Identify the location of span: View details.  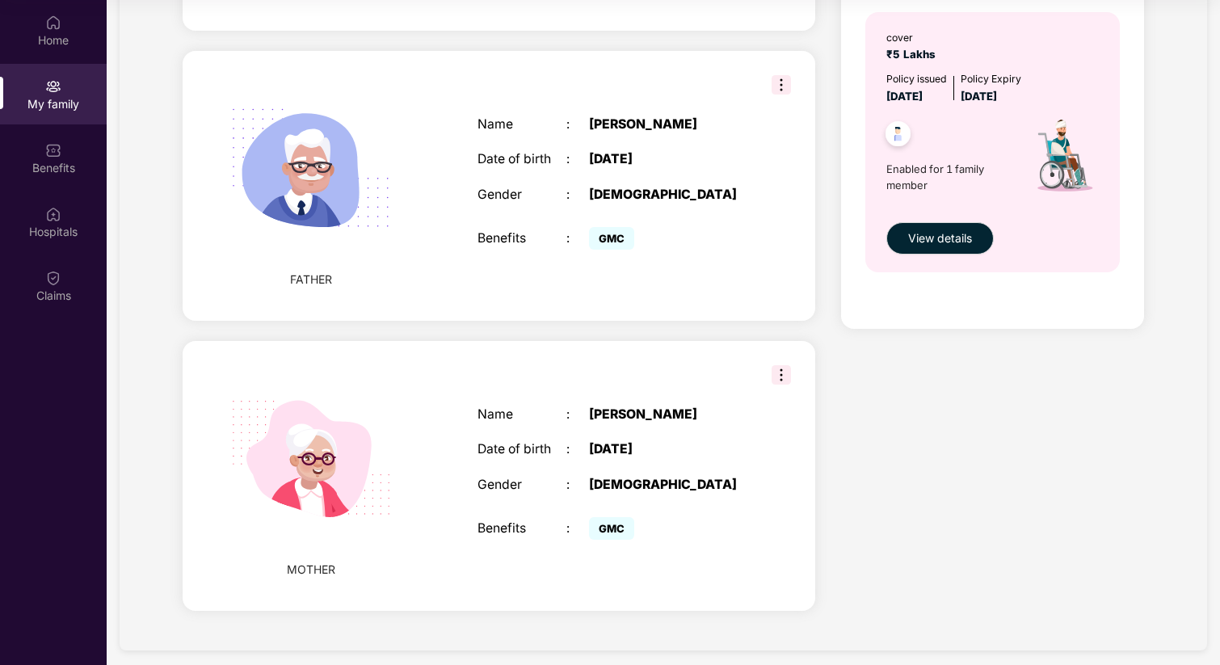
(940, 238).